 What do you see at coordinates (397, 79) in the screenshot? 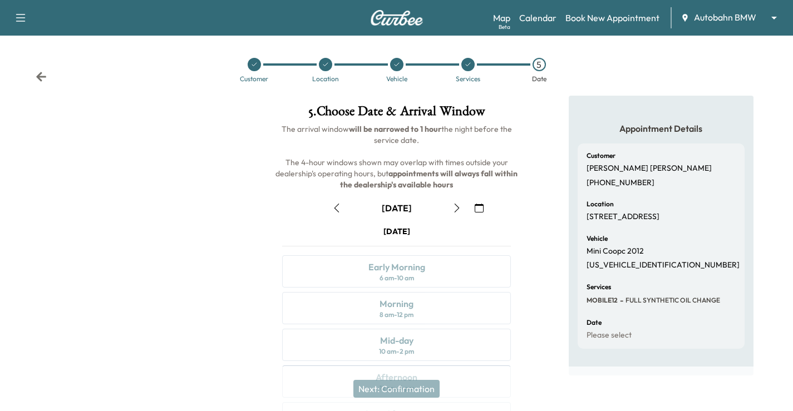
I see `div: Vehicle` at bounding box center [397, 79].